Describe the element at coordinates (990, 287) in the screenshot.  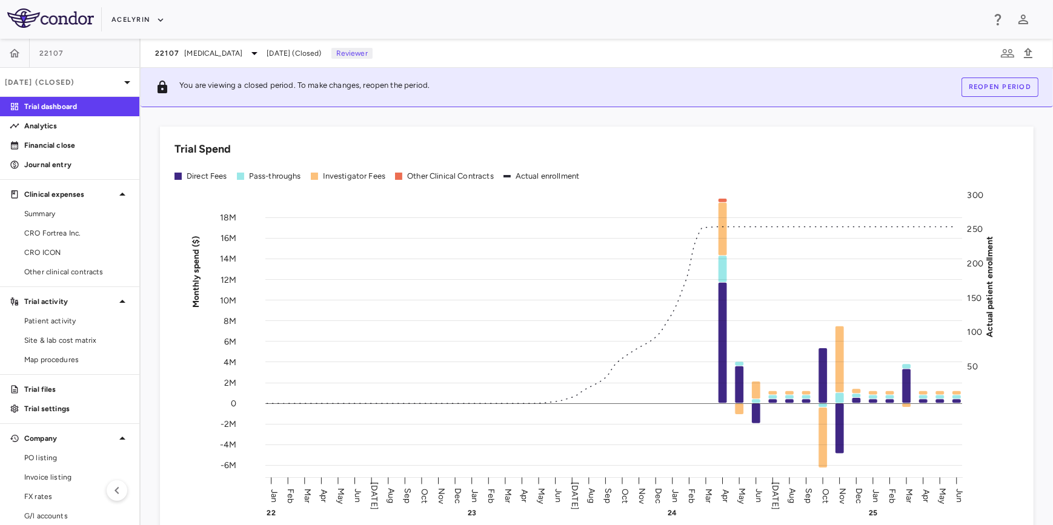
I see `tspan: Actual patient enrollment` at that location.